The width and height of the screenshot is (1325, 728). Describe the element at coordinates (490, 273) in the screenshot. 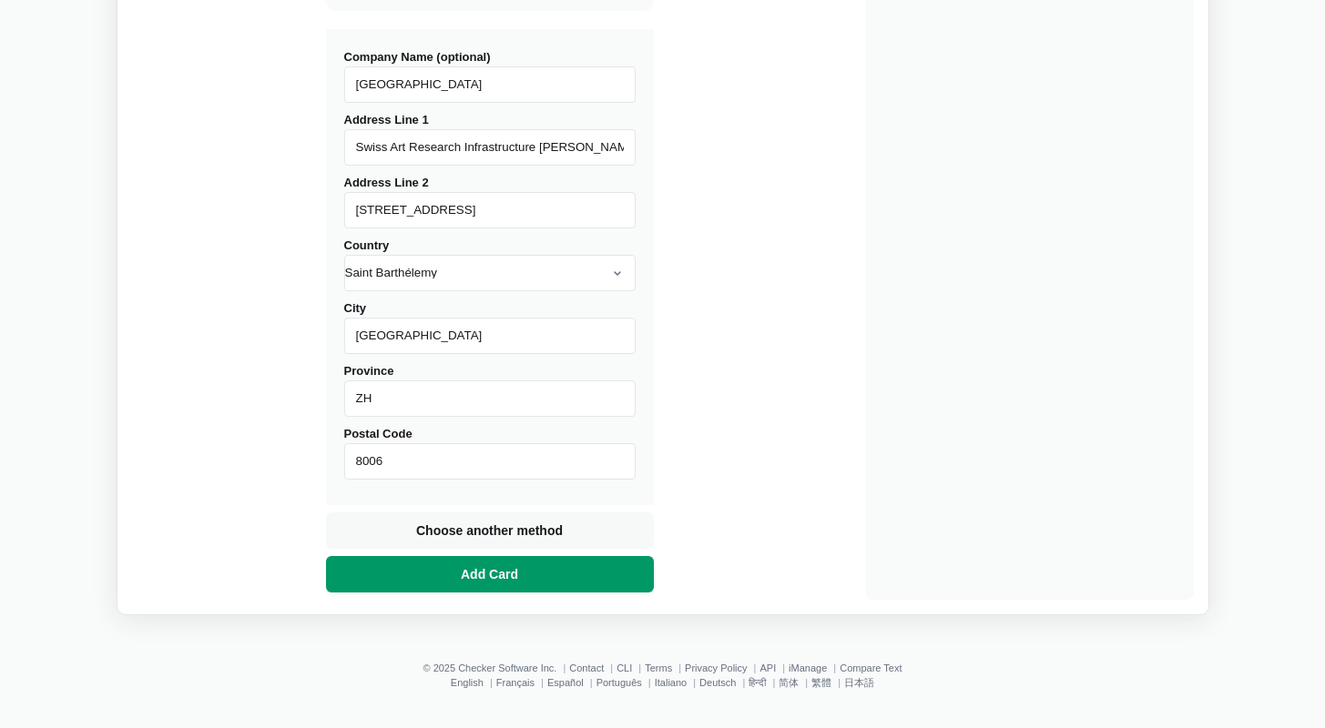

I see `select: Country` at that location.